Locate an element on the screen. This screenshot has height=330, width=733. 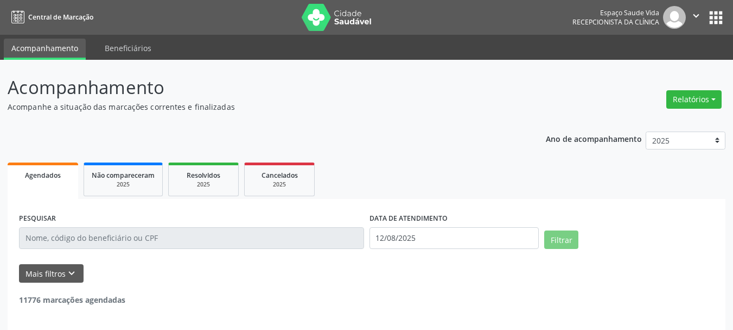
span: Cancelados is located at coordinates (280, 175).